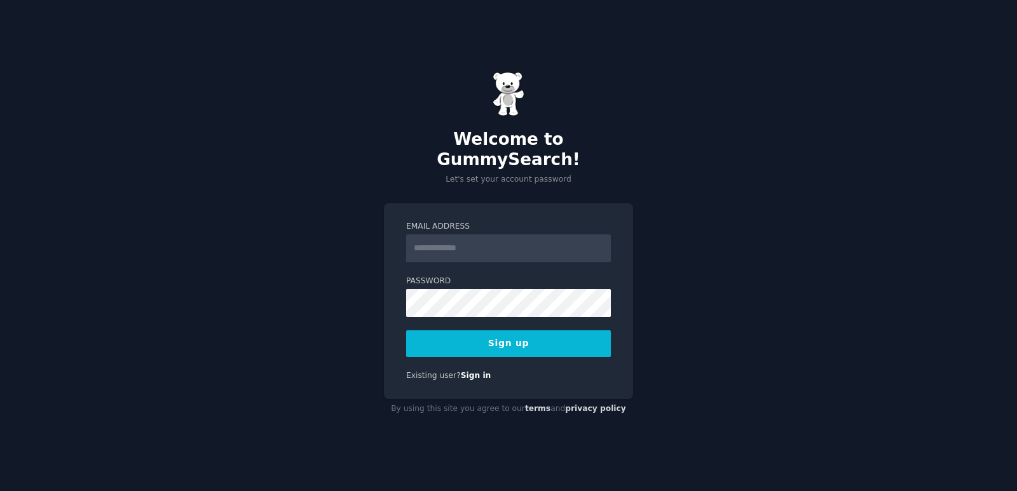 The image size is (1017, 491). I want to click on a: terms, so click(538, 409).